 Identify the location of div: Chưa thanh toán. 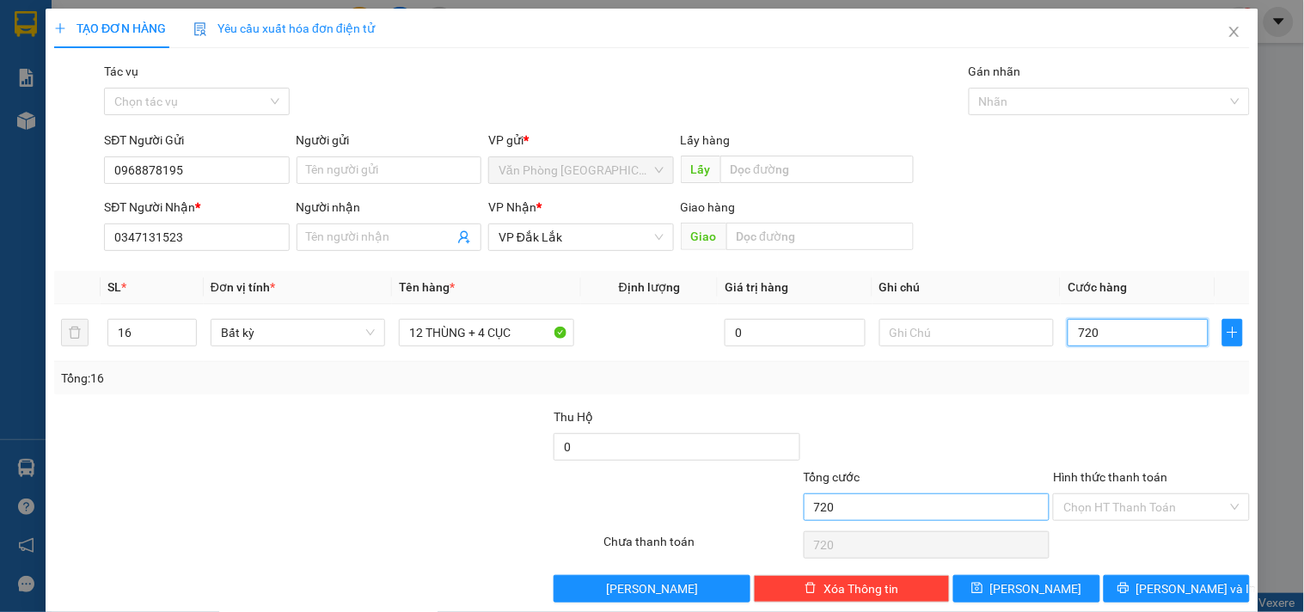
(702, 547).